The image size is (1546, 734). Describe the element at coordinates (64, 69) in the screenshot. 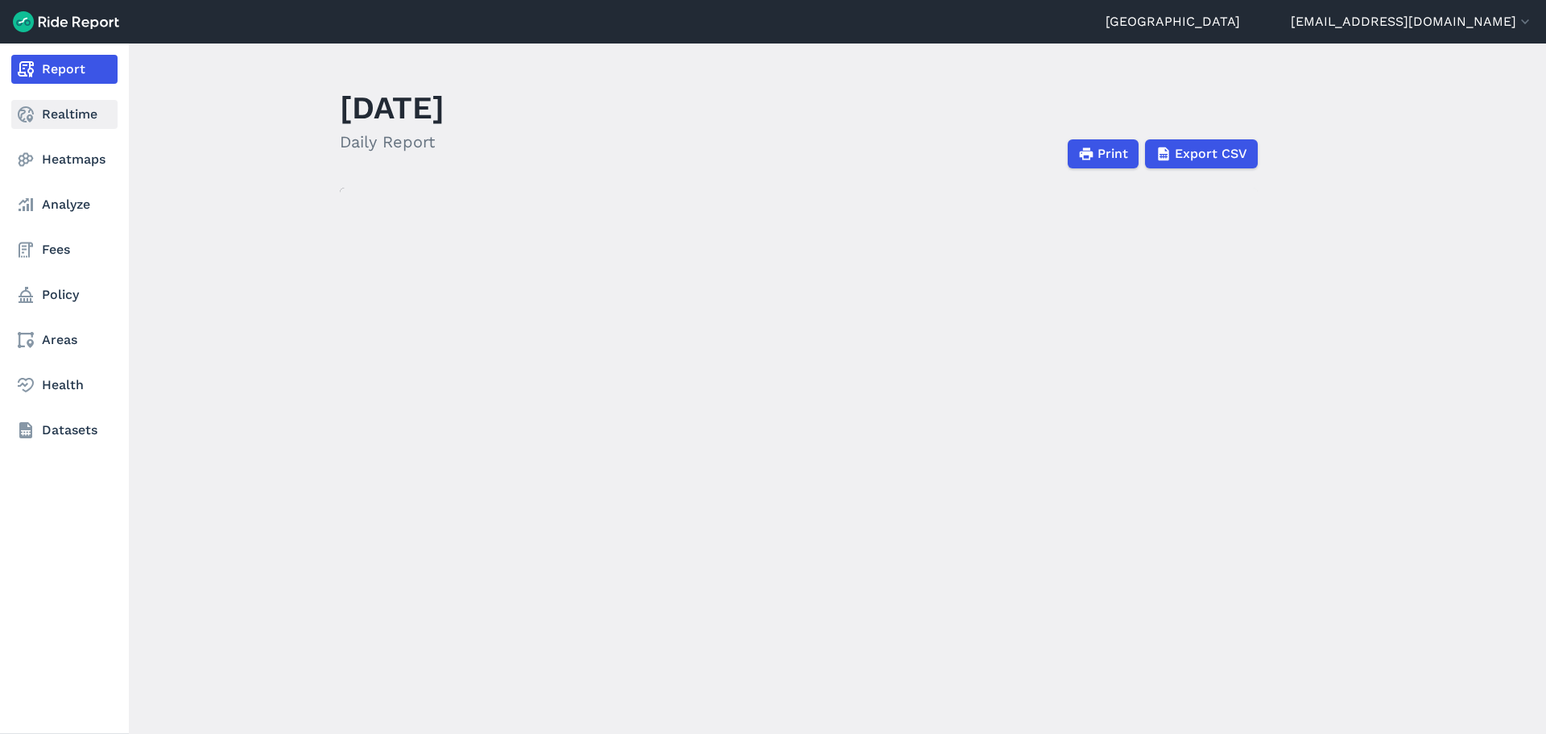

I see `a: Report` at that location.